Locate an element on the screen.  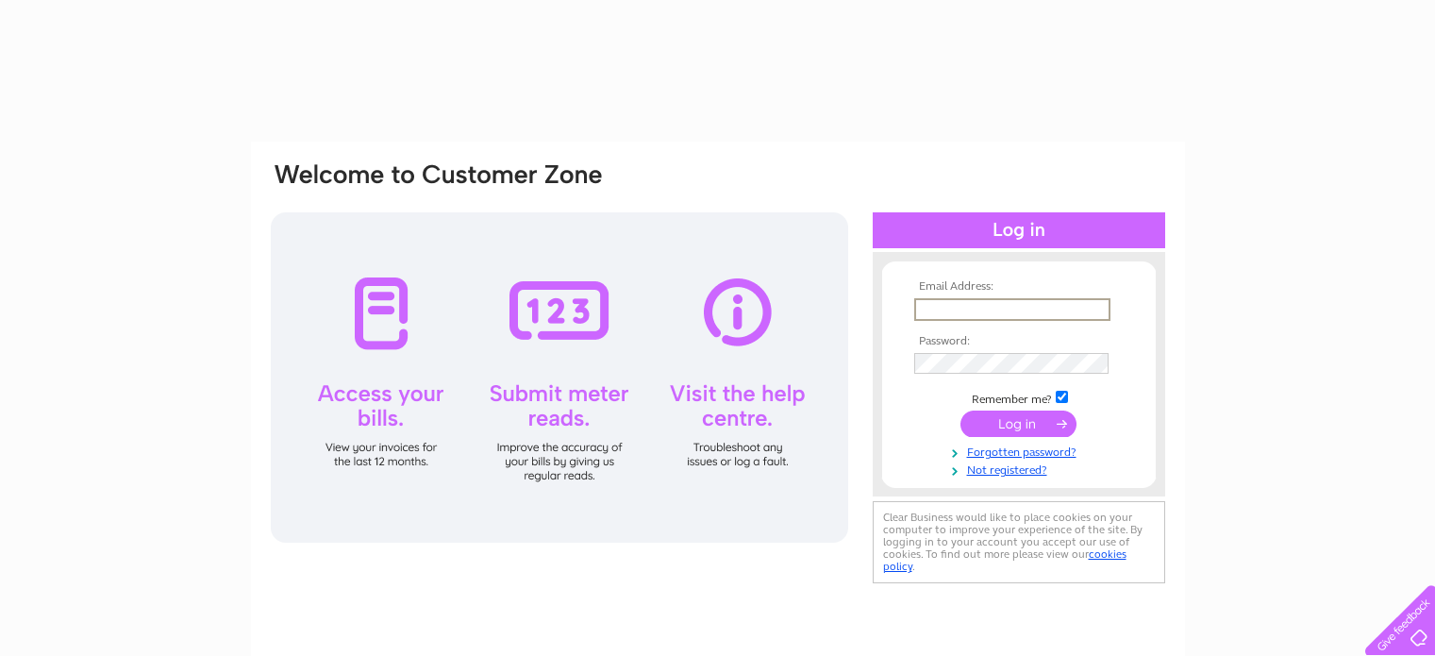
a: cookies policy is located at coordinates (1005, 560).